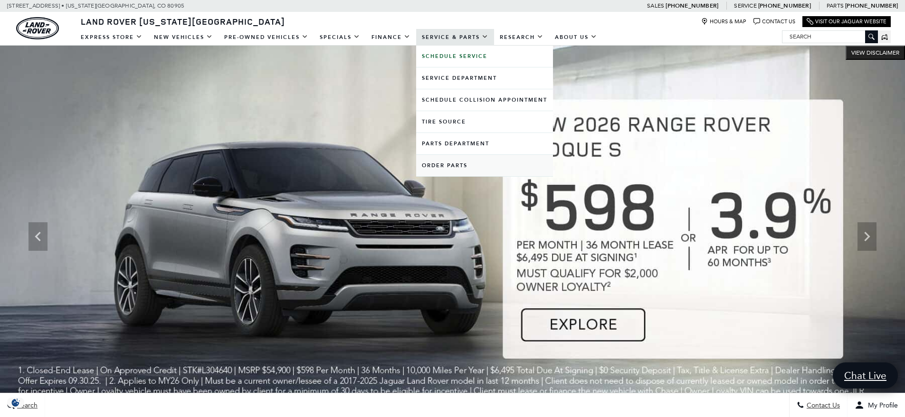 This screenshot has width=905, height=417. What do you see at coordinates (340, 37) in the screenshot?
I see `a: Specials` at bounding box center [340, 37].